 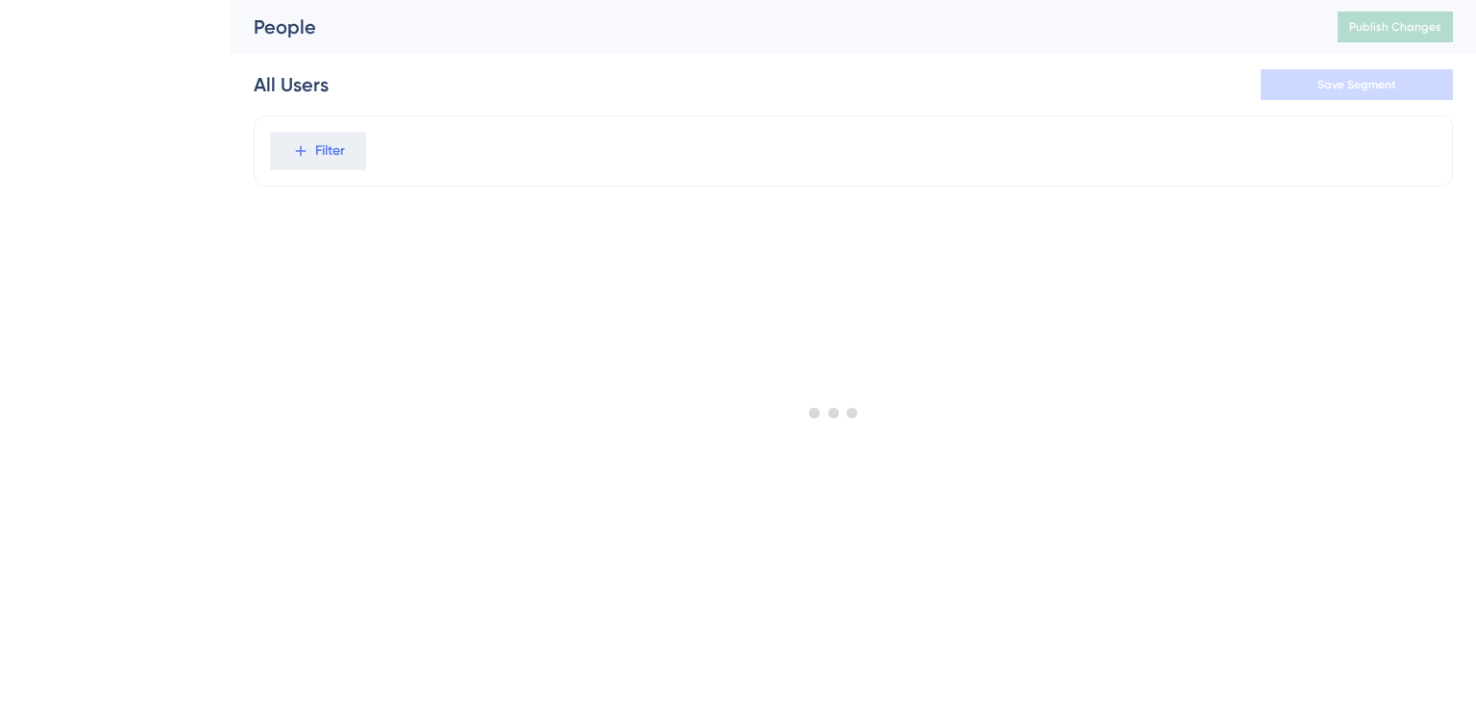 I want to click on span: Save Segment, so click(x=1357, y=85).